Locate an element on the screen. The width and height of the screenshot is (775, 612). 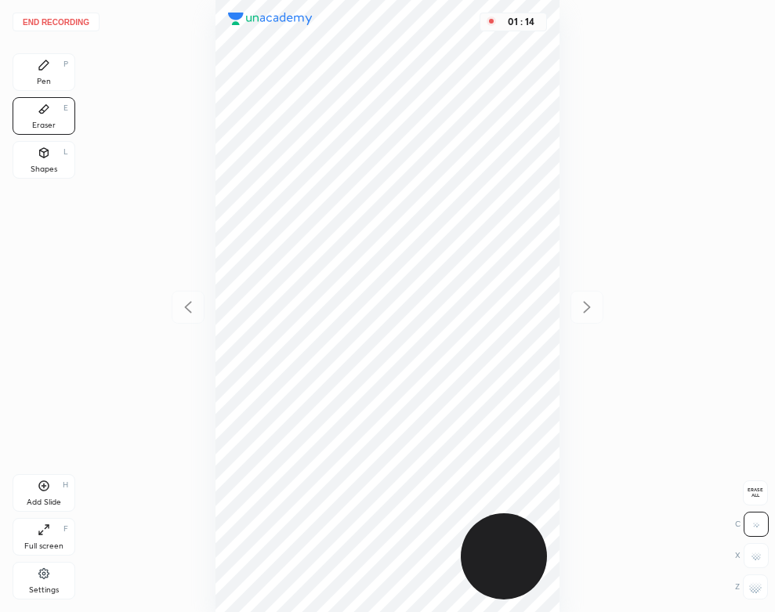
div: Settings is located at coordinates (44, 590).